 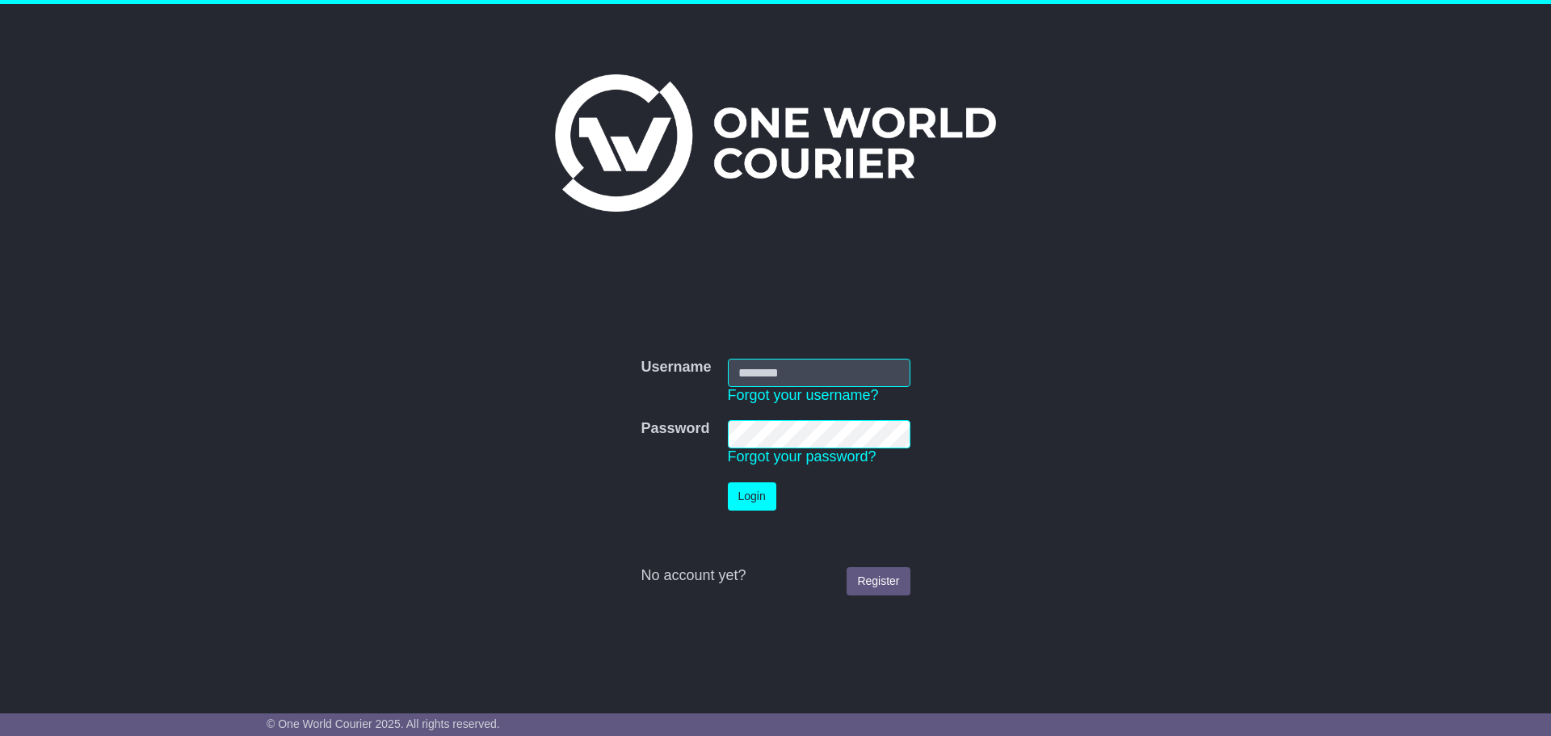 What do you see at coordinates (752, 496) in the screenshot?
I see `button: Login` at bounding box center [752, 496].